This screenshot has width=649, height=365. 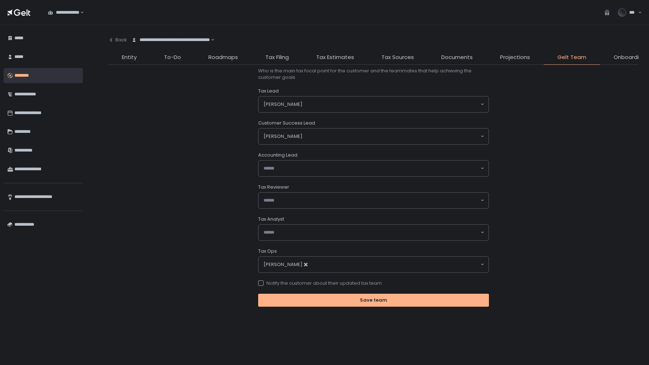 I want to click on div: Back, so click(x=117, y=40).